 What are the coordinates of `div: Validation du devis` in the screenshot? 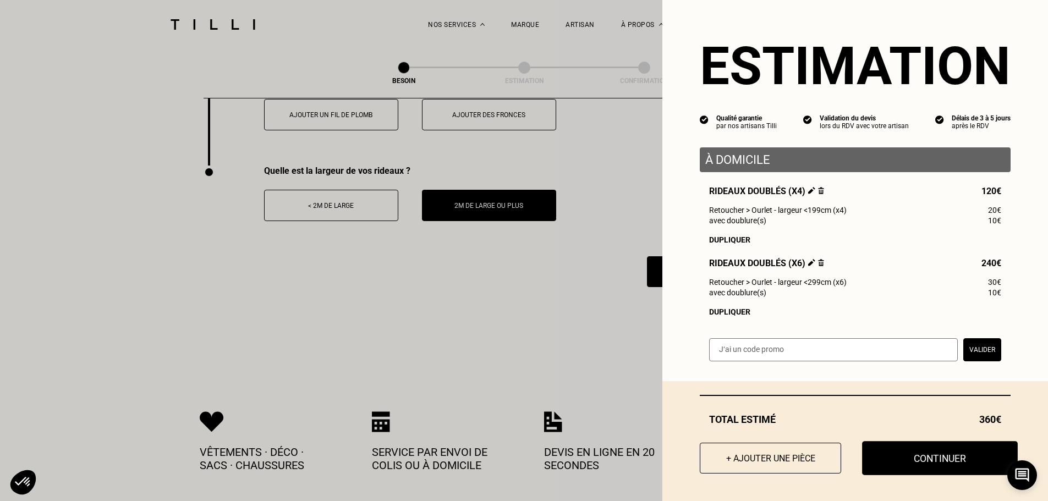 It's located at (864, 118).